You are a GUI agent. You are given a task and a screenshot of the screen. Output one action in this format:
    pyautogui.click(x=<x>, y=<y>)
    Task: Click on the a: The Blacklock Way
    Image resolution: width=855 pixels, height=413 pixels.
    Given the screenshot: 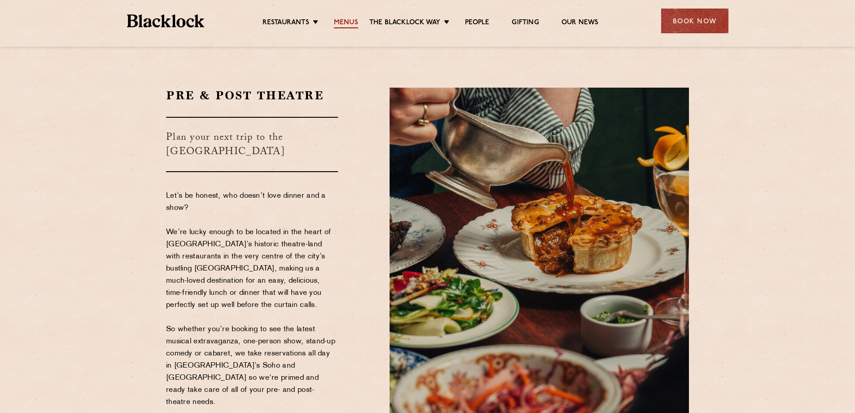 What is the action you would take?
    pyautogui.click(x=405, y=23)
    